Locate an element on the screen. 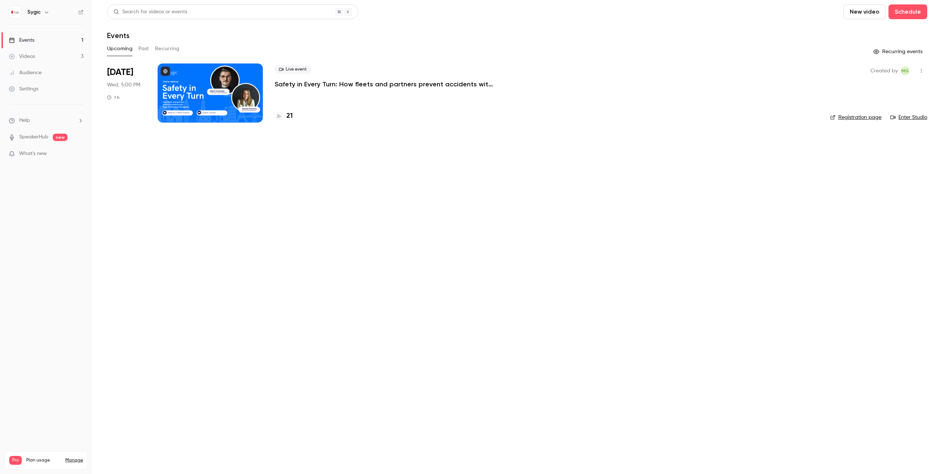 The width and height of the screenshot is (942, 474). span: Pro is located at coordinates (16, 460).